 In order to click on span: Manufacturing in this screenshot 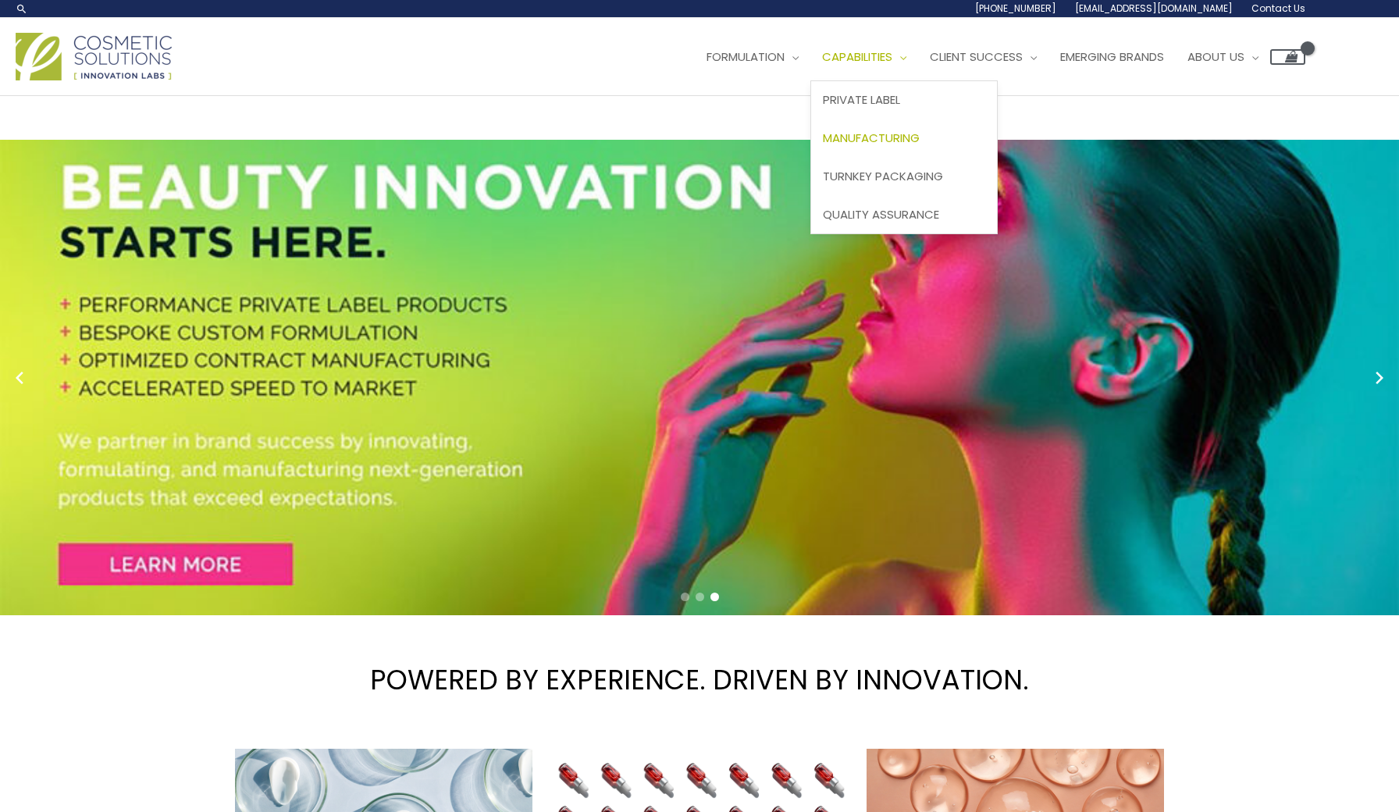, I will do `click(871, 137)`.